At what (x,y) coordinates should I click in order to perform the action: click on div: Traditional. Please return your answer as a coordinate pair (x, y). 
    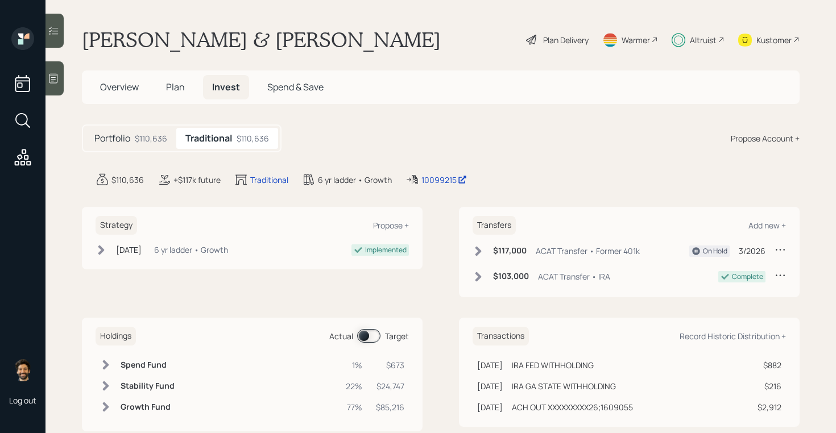
    Looking at the image, I should click on (269, 180).